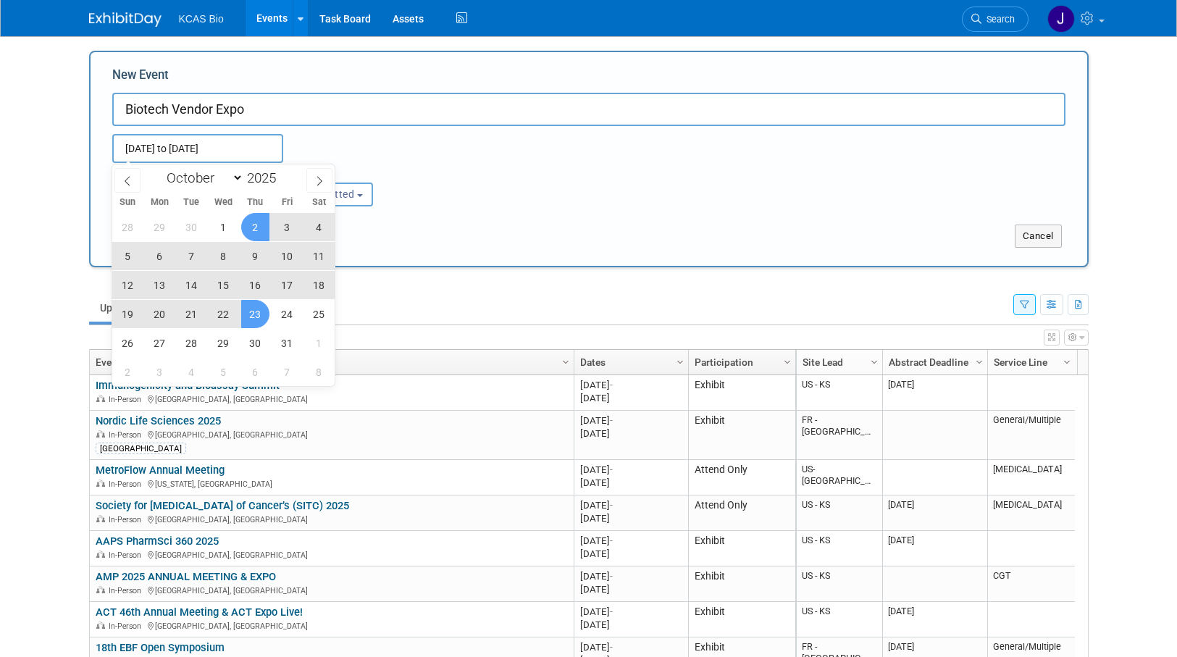 The width and height of the screenshot is (1177, 657). Describe the element at coordinates (201, 178) in the screenshot. I see `select: Month` at that location.